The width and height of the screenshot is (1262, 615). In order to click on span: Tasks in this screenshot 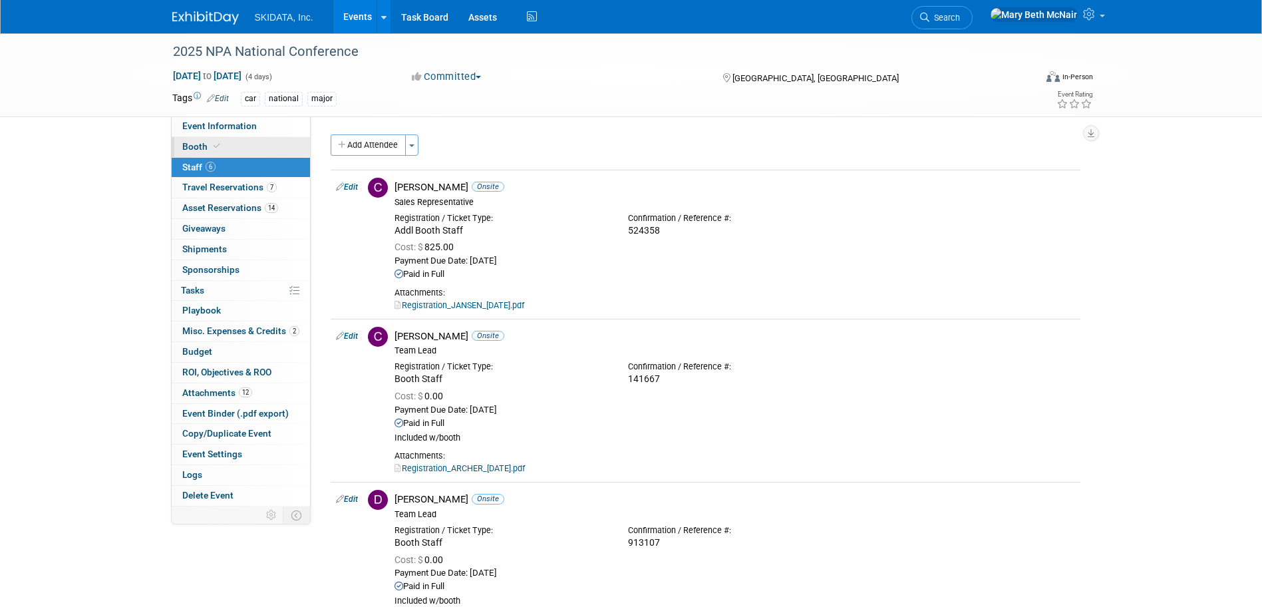, I will do `click(192, 290)`.